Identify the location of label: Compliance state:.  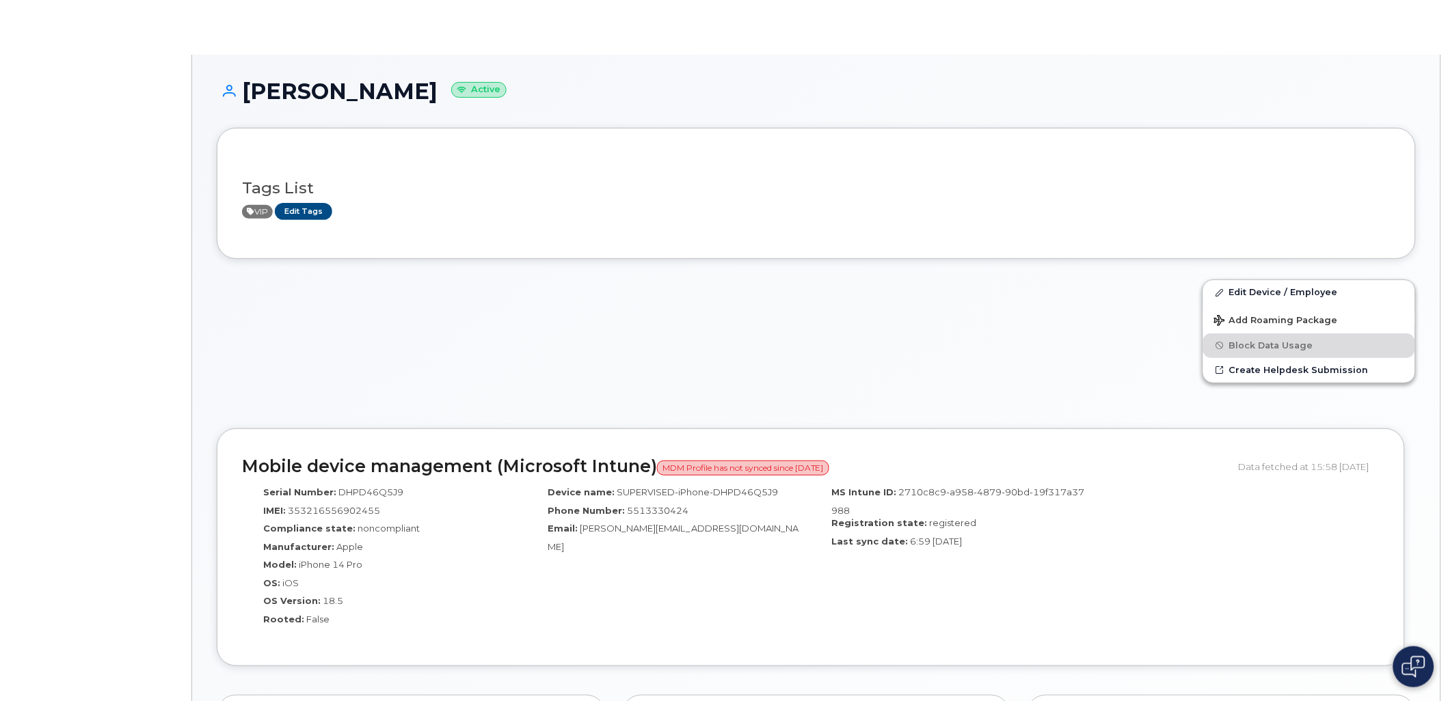
(309, 528).